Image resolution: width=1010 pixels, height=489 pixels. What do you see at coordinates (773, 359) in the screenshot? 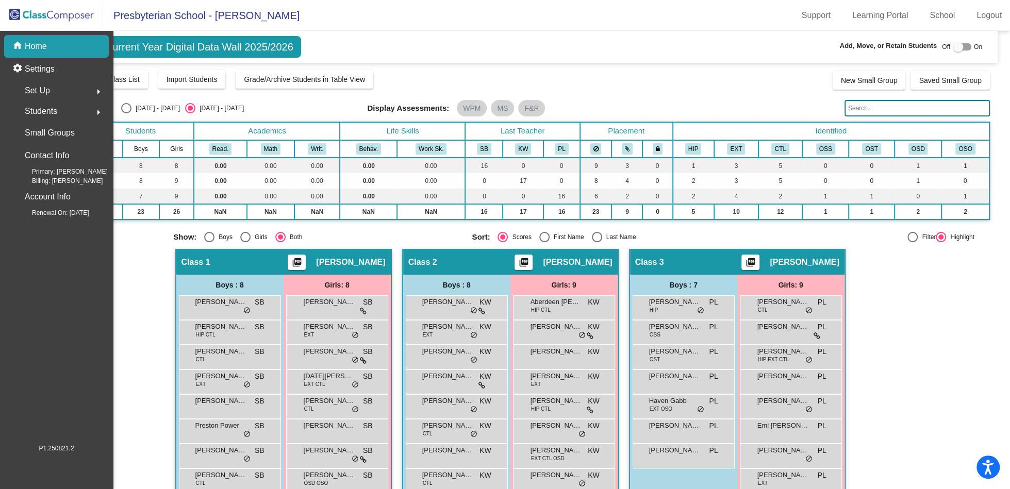
I see `span: HIP EXT CTL` at bounding box center [773, 359].